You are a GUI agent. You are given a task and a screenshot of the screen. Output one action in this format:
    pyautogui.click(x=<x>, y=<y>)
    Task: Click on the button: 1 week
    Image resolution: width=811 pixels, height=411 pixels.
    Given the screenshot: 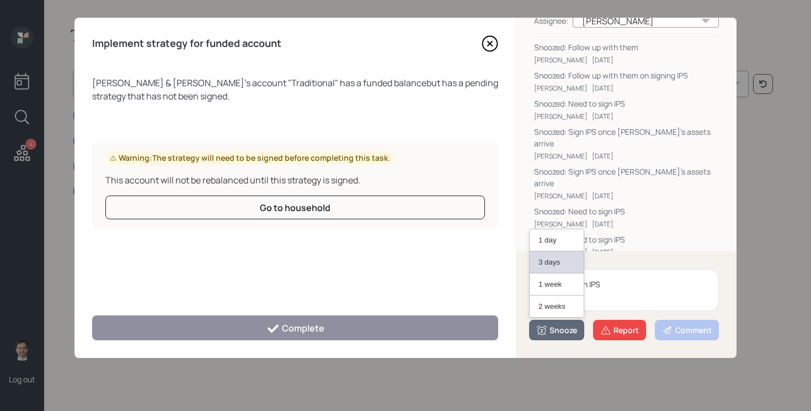 What is the action you would take?
    pyautogui.click(x=557, y=284)
    